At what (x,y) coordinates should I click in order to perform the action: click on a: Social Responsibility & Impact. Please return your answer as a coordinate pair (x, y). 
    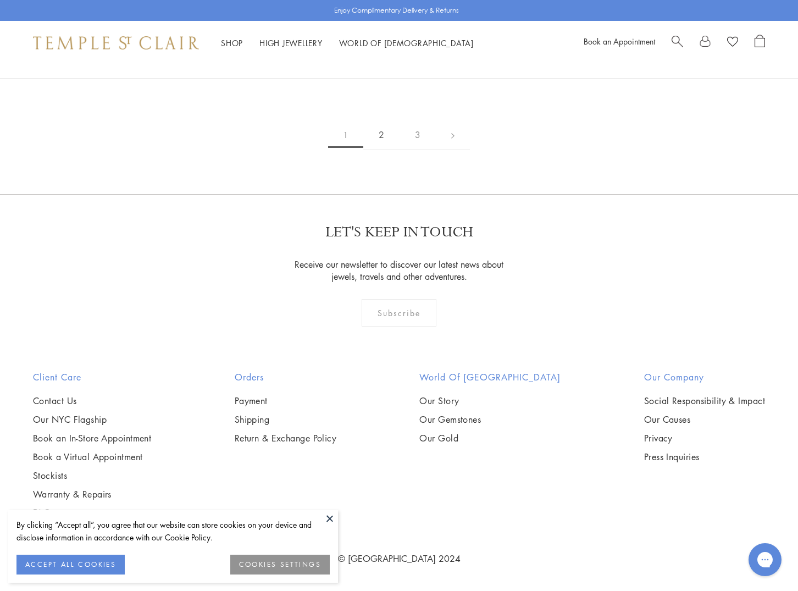
    Looking at the image, I should click on (705, 401).